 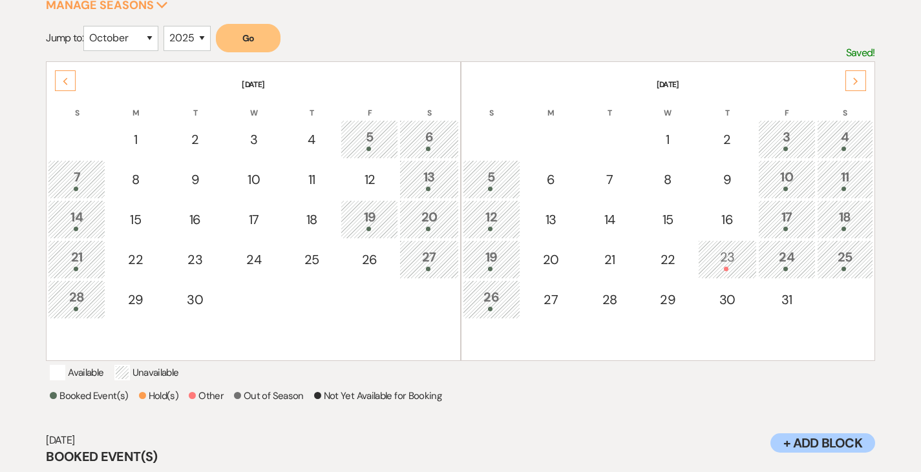 What do you see at coordinates (786, 300) in the screenshot?
I see `div: 31` at bounding box center [786, 300].